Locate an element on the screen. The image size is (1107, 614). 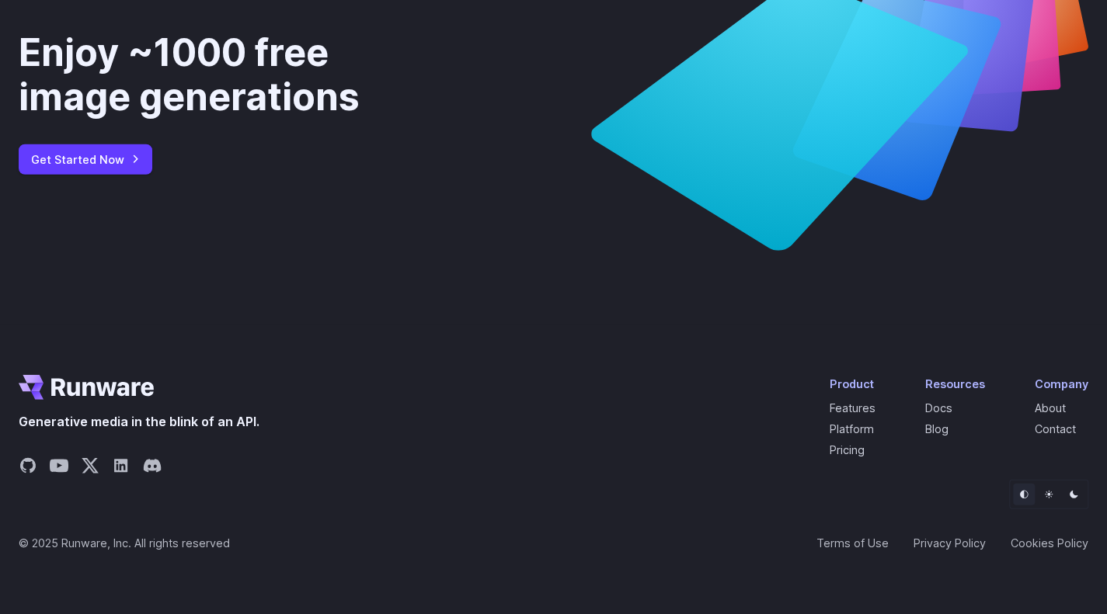
button: Default is located at coordinates (1024, 495).